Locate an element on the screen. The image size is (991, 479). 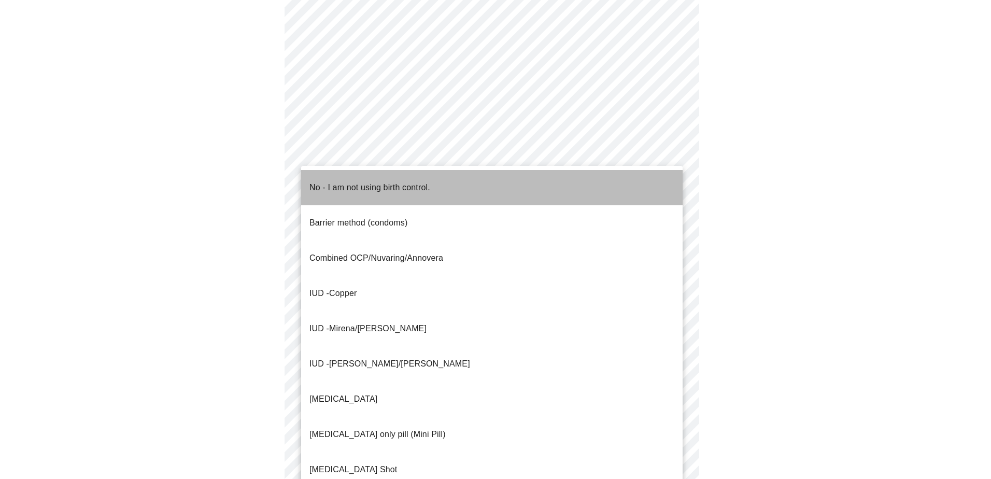
p: Copper is located at coordinates (333, 293).